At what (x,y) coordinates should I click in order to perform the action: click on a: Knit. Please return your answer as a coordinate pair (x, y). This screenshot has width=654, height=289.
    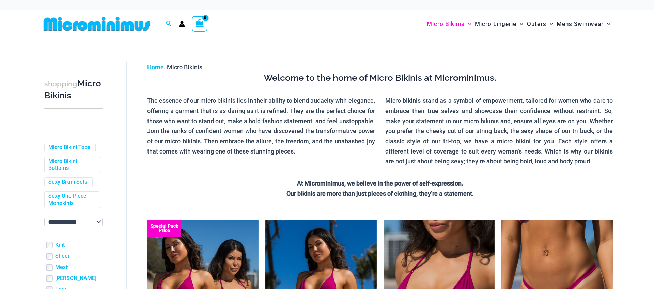
    Looking at the image, I should click on (60, 245).